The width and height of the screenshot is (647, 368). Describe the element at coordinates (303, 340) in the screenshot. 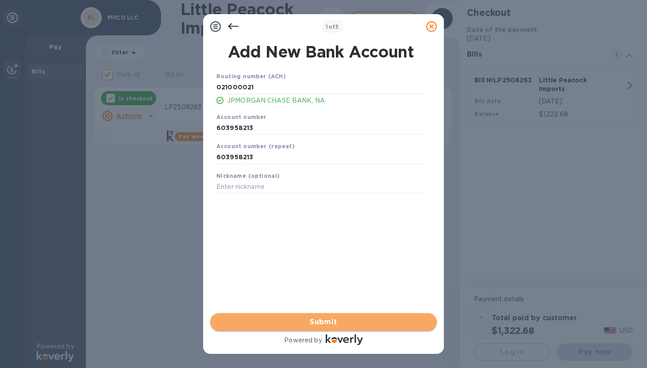

I see `p: Powered by` at that location.